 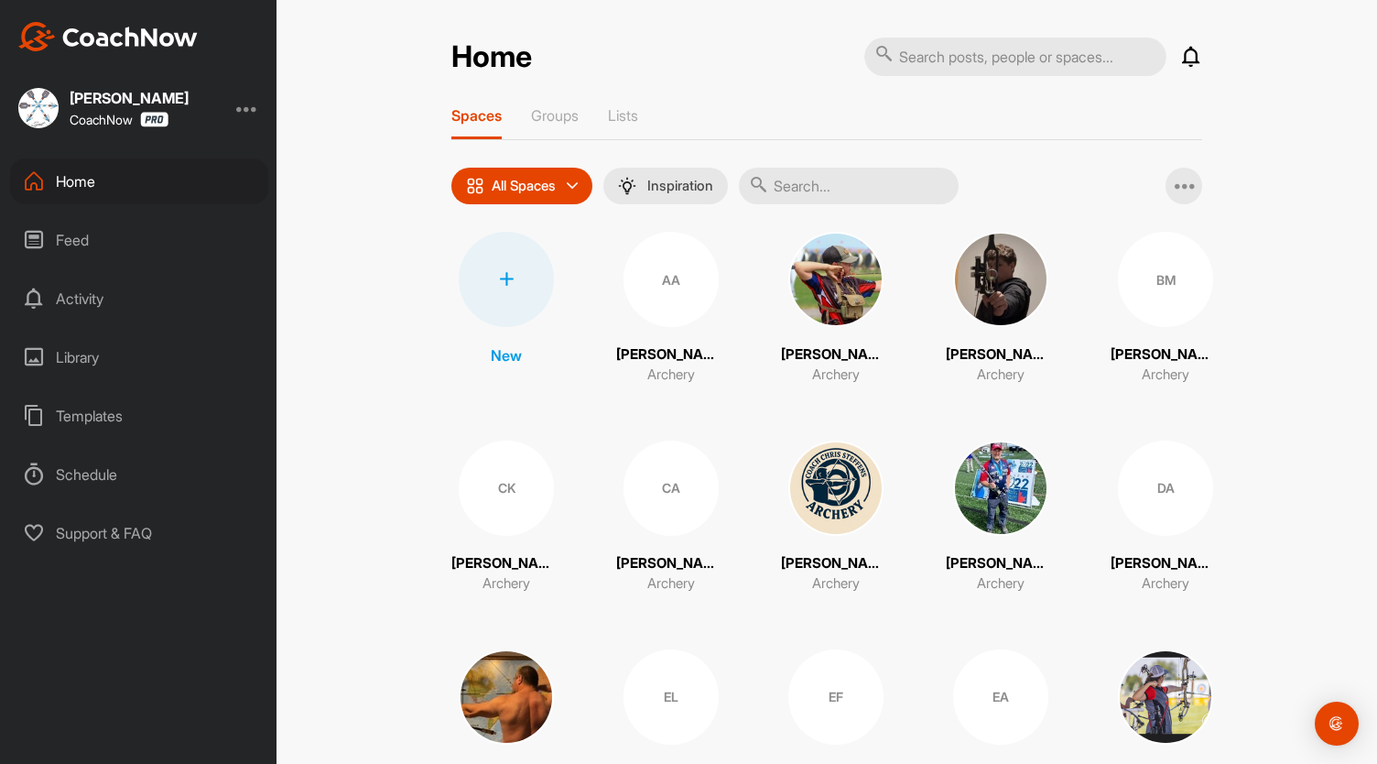 I want to click on input: Search posts, people or spaces..., so click(x=1015, y=57).